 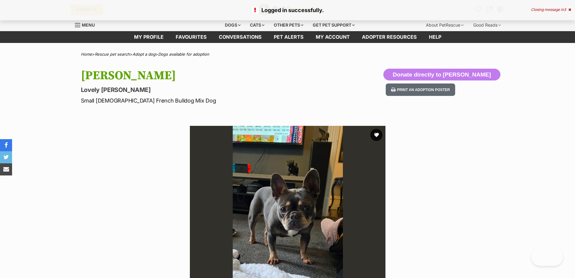 What do you see at coordinates (435, 37) in the screenshot?
I see `a: Help` at bounding box center [435, 37].